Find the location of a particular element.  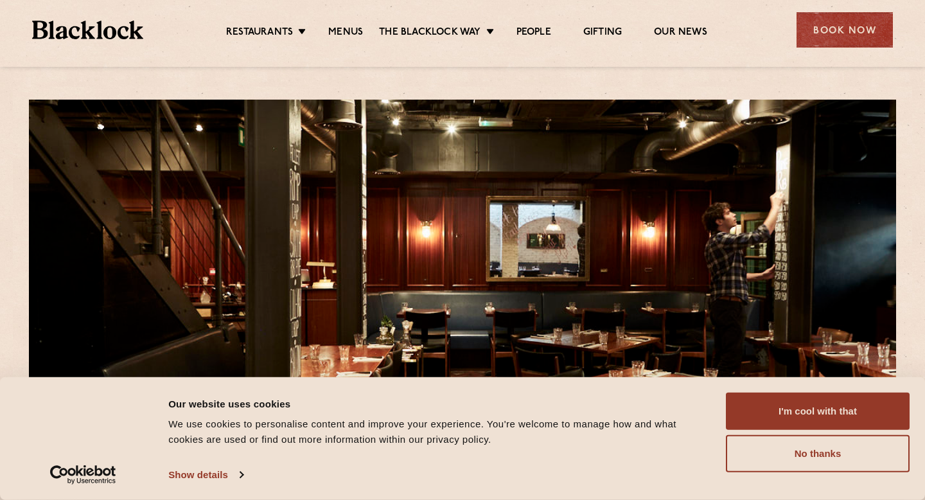

div: Our website uses cookies is located at coordinates (439, 403).